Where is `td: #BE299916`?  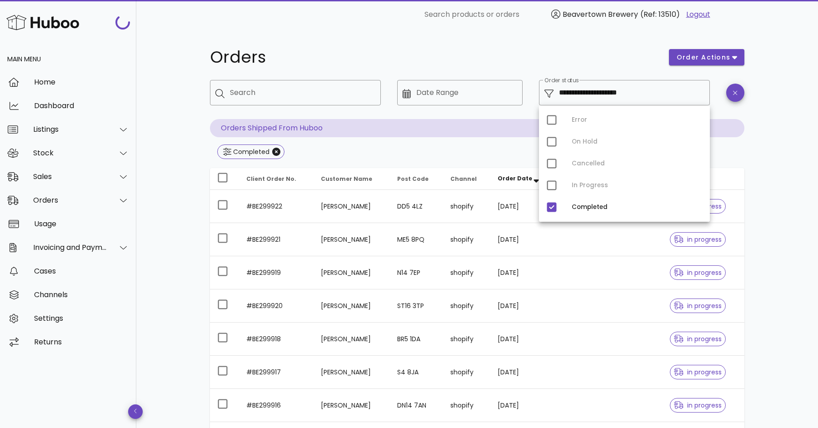 td: #BE299916 is located at coordinates (276, 405).